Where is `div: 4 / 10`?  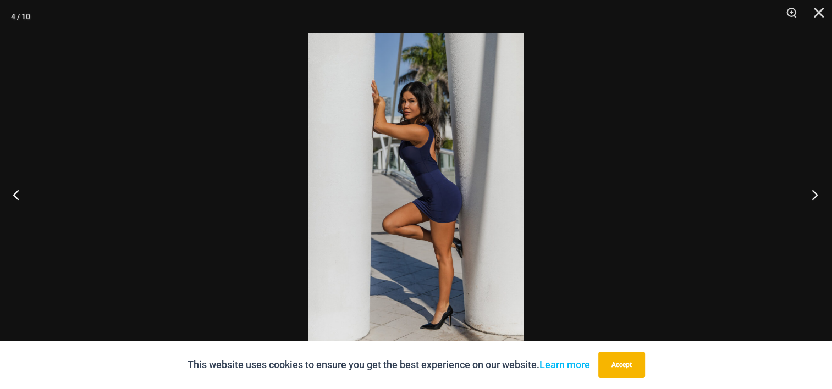
div: 4 / 10 is located at coordinates (20, 16).